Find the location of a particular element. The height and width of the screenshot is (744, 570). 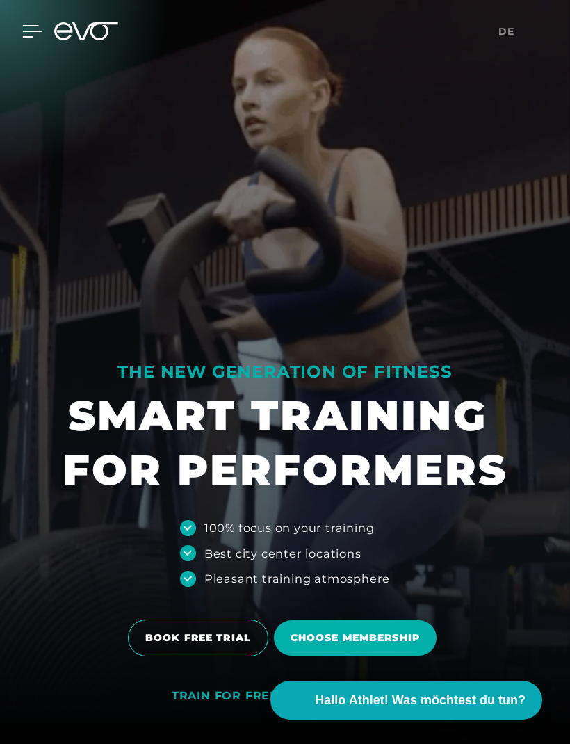

button: Hallo Athlet! Was möchtest du tun? is located at coordinates (406, 700).